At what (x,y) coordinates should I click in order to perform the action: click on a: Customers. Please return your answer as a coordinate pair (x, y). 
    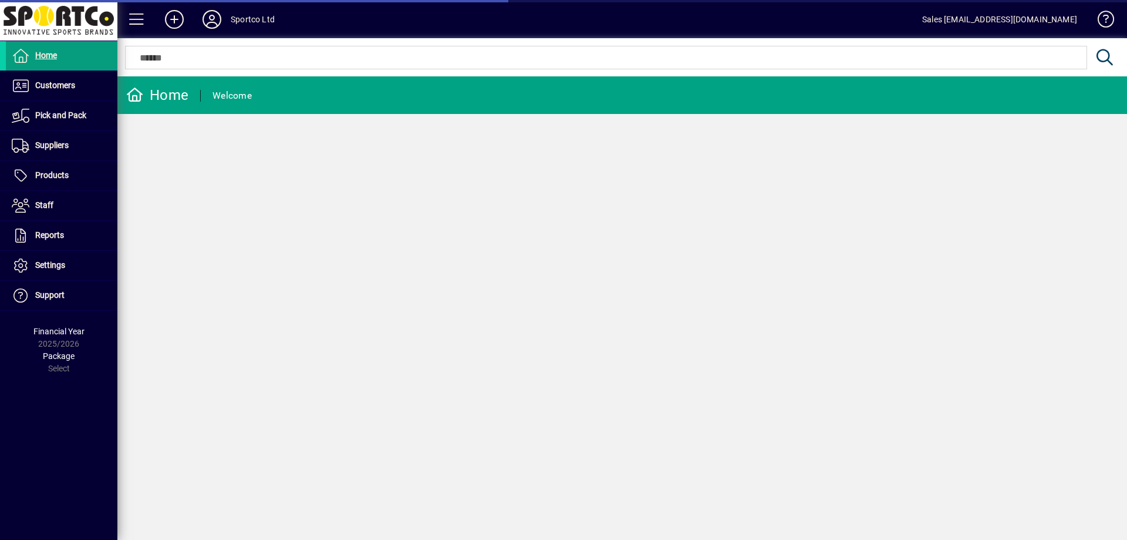
    Looking at the image, I should click on (62, 86).